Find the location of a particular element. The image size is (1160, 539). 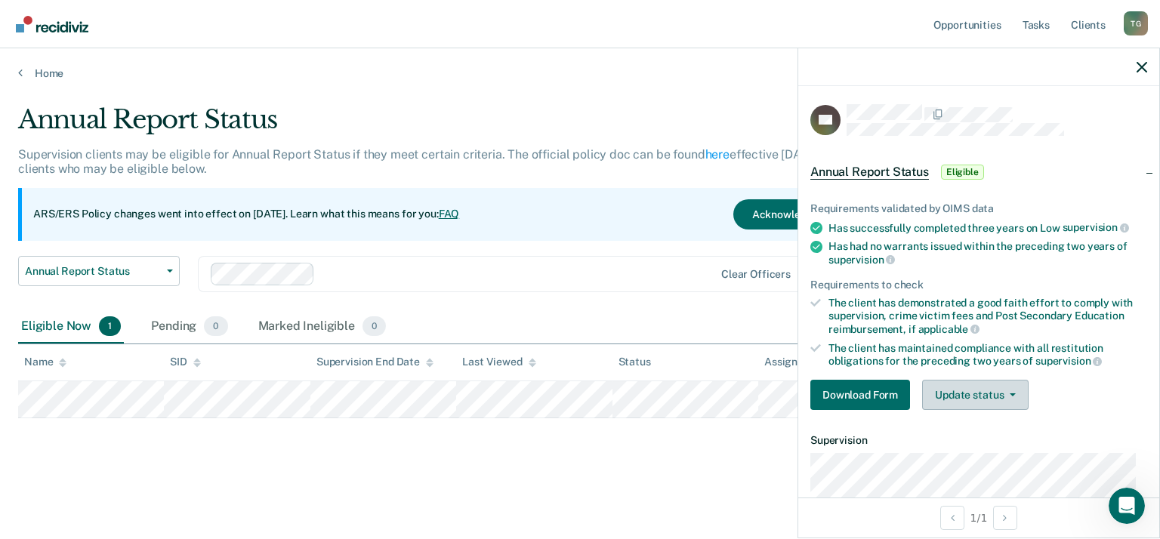

a: FAQ is located at coordinates (449, 214).